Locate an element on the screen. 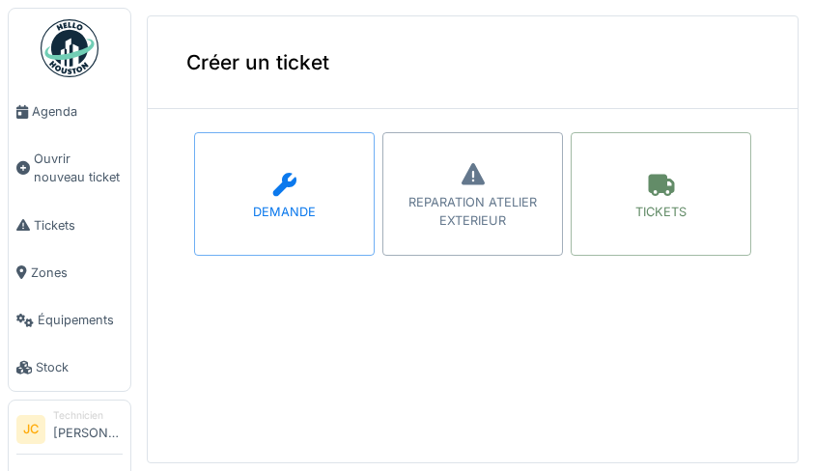  span: Zones is located at coordinates (76, 272).